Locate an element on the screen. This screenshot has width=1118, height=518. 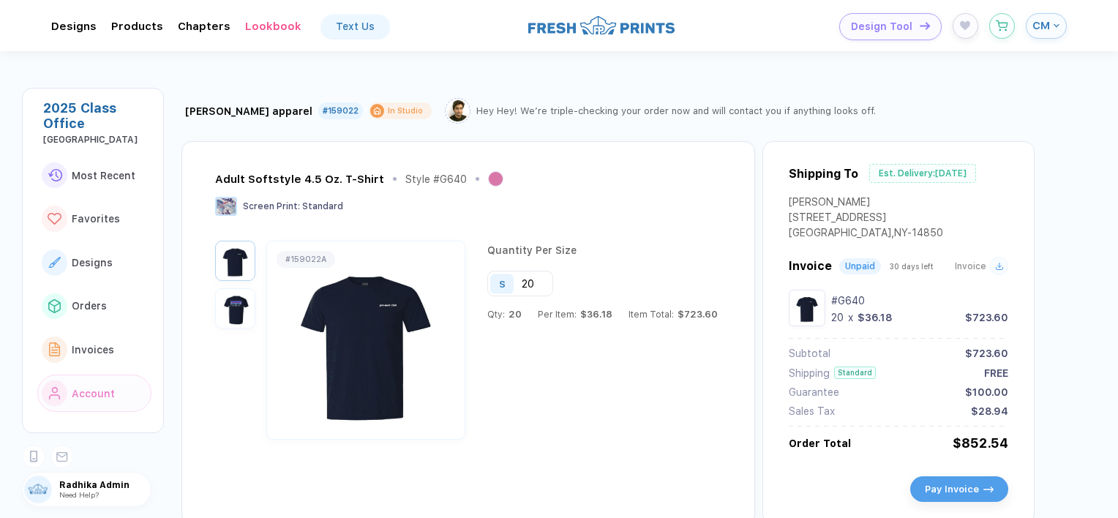
span: 20 is located at coordinates (513, 314).